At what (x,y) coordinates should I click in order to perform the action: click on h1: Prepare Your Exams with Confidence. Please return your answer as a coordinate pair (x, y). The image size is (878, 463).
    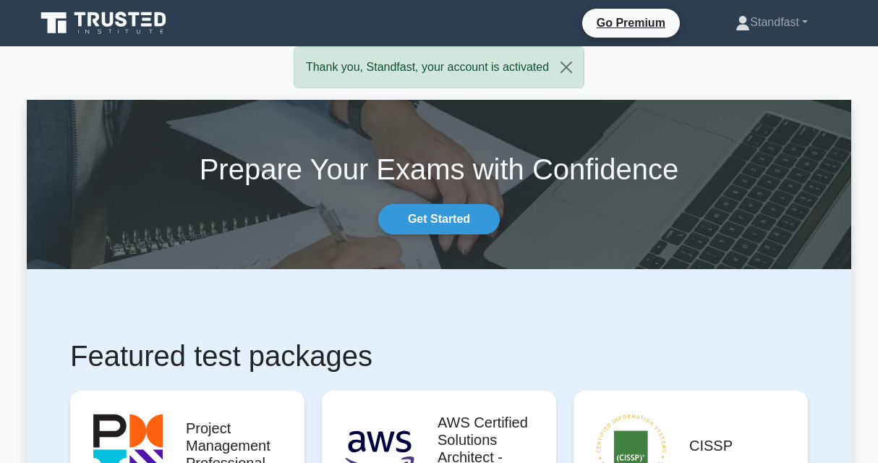
    Looking at the image, I should click on (439, 169).